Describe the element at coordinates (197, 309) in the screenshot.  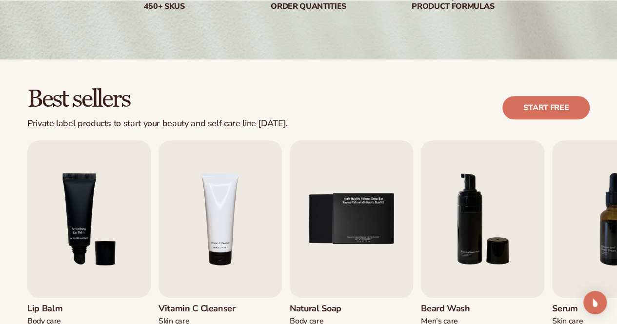
I see `h3: Vitamin C Cleanser` at that location.